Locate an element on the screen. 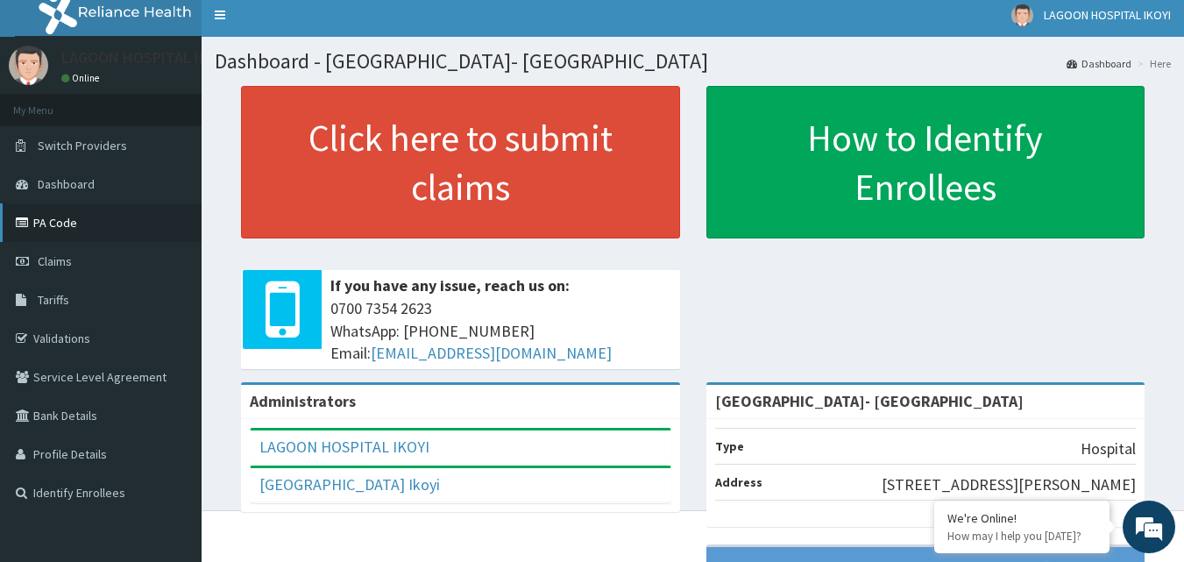  p: Hospital is located at coordinates (1108, 449).